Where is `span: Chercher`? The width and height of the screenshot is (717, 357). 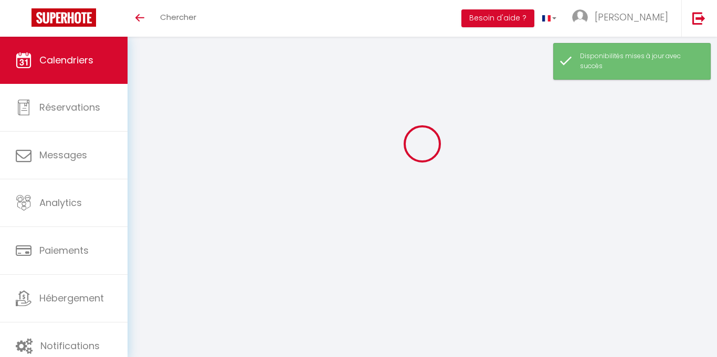 span: Chercher is located at coordinates (178, 17).